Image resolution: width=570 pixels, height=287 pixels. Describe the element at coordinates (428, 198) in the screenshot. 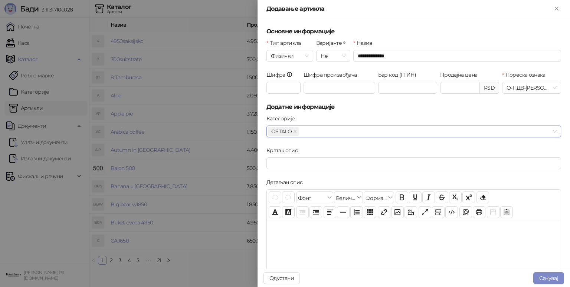

I see `button: Искошено` at that location.